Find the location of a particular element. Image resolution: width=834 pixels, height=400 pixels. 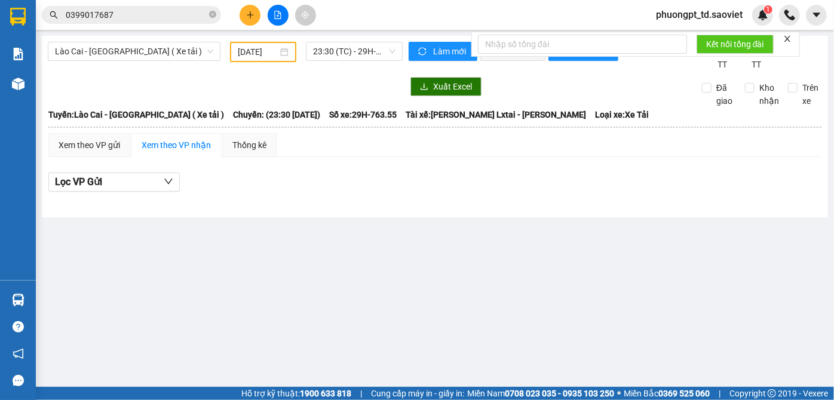

span: Cung cấp máy in - giấy in: is located at coordinates (417, 393).